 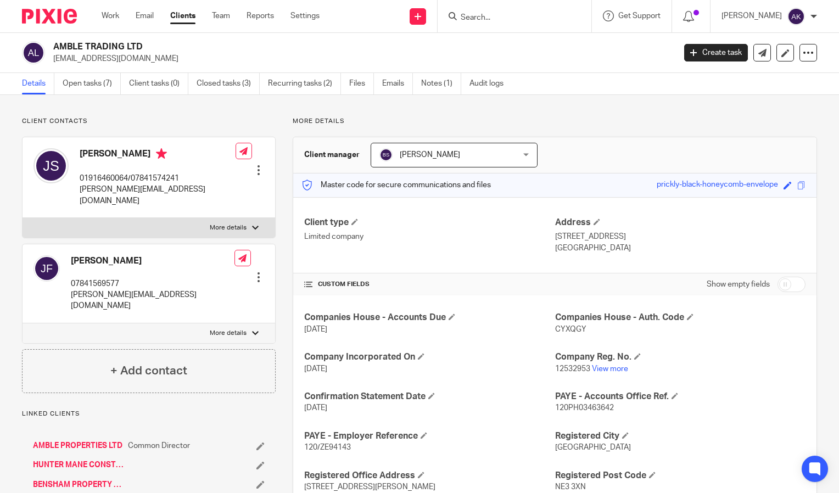 I want to click on h4: PAYE - Accounts Office Ref., so click(x=680, y=396).